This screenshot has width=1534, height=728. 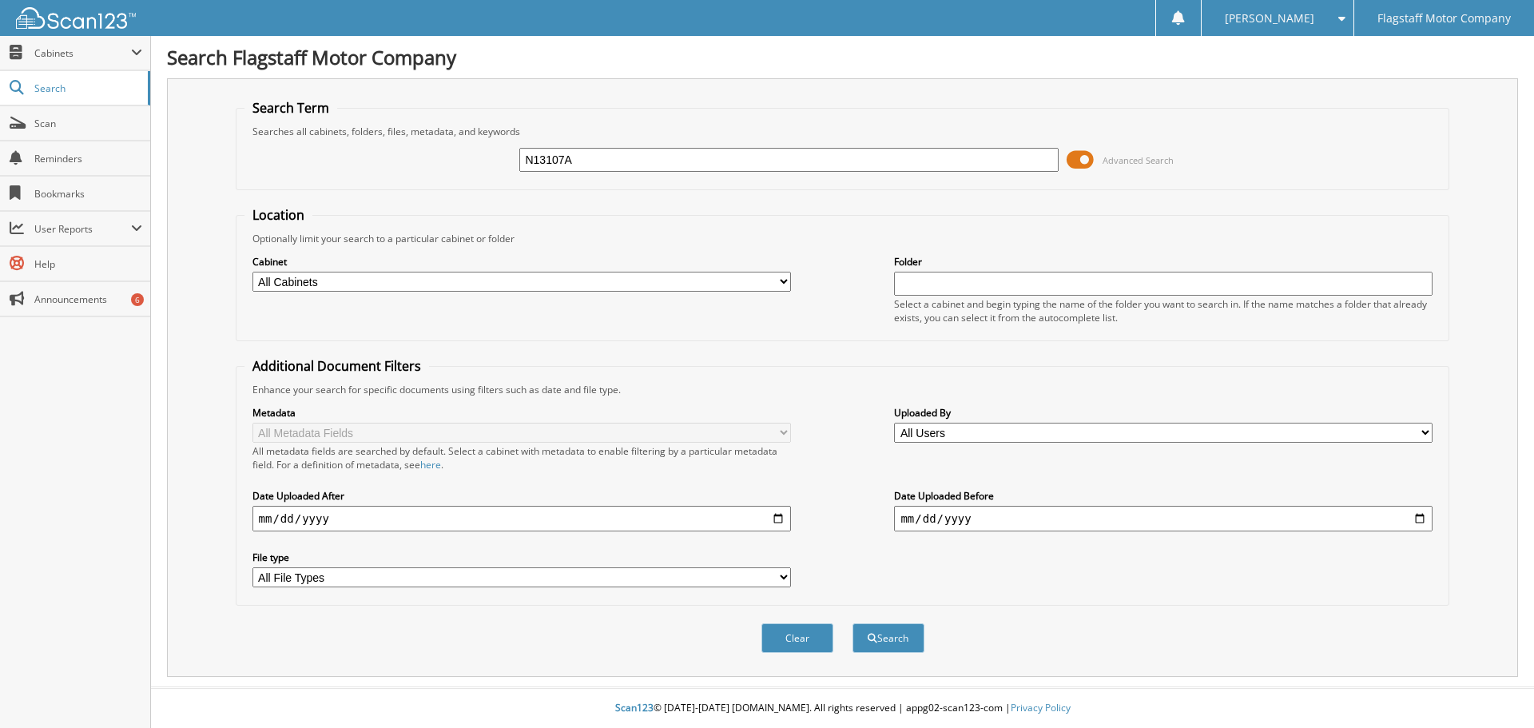 What do you see at coordinates (336, 366) in the screenshot?
I see `legend: Additional Document Filters` at bounding box center [336, 366].